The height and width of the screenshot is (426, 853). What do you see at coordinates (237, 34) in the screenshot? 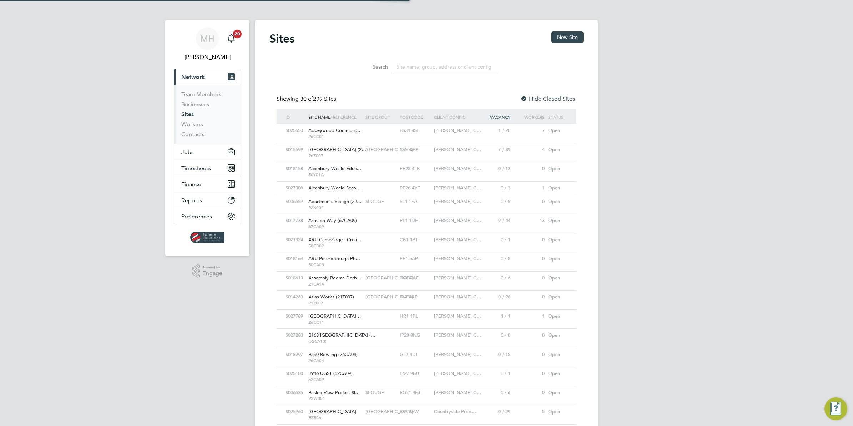
I see `span: 20` at bounding box center [237, 34].